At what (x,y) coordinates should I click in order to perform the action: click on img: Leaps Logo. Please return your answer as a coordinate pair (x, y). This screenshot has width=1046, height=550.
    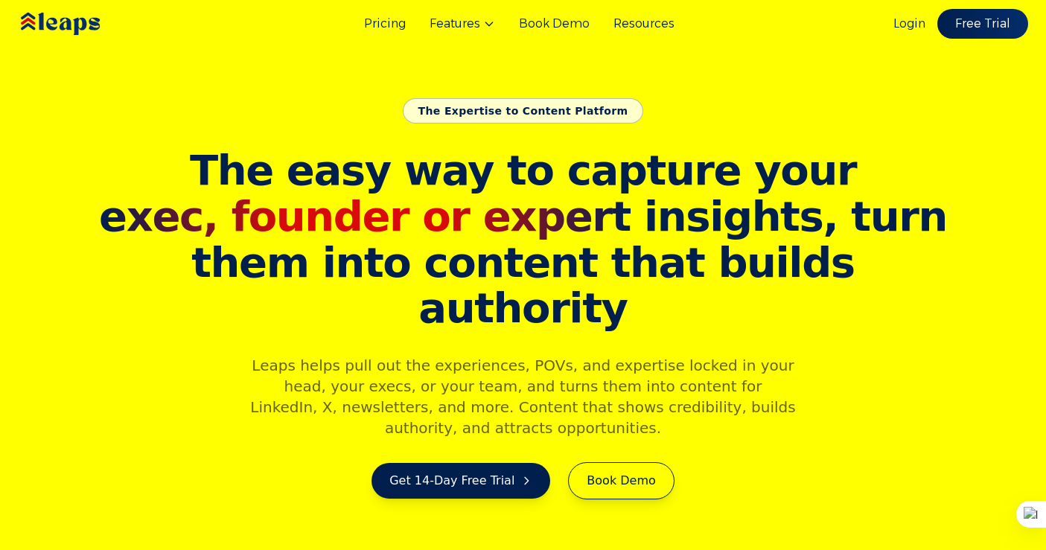
    Looking at the image, I should click on (81, 24).